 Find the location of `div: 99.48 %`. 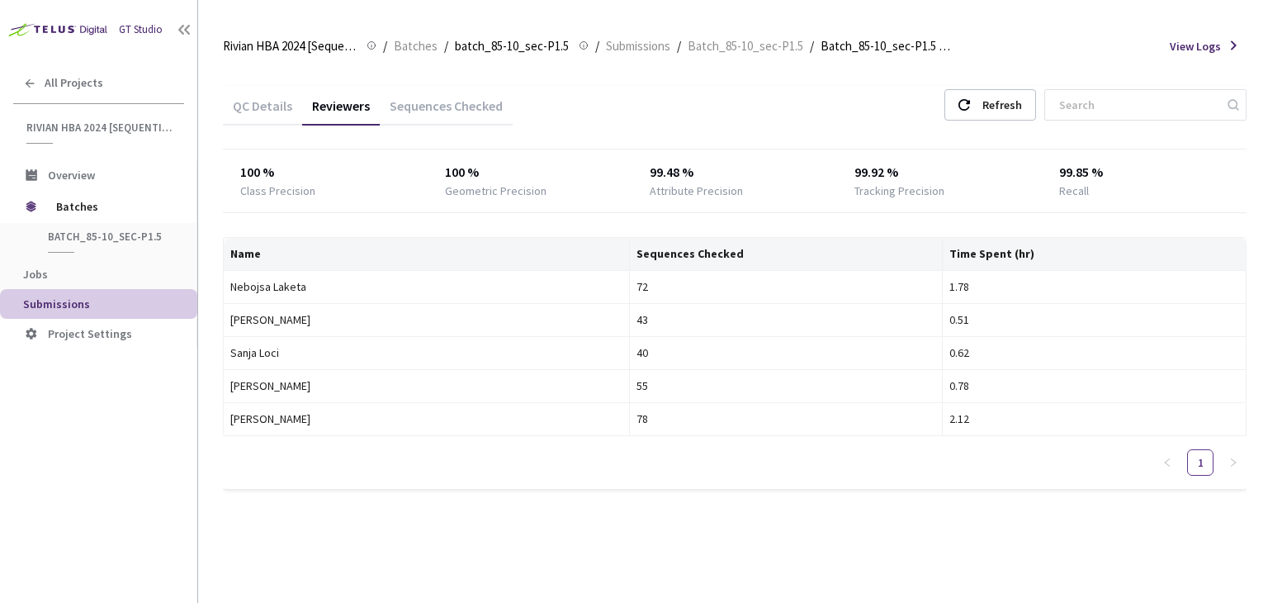

div: 99.48 % is located at coordinates (735, 173).